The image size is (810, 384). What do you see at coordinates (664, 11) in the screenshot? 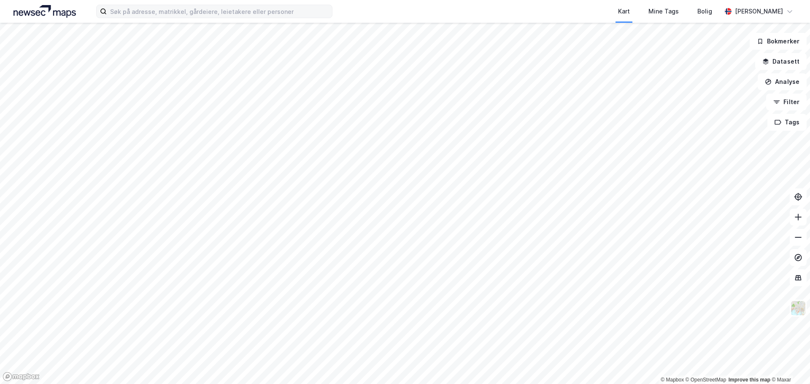
I see `div: Mine Tags` at bounding box center [664, 11].